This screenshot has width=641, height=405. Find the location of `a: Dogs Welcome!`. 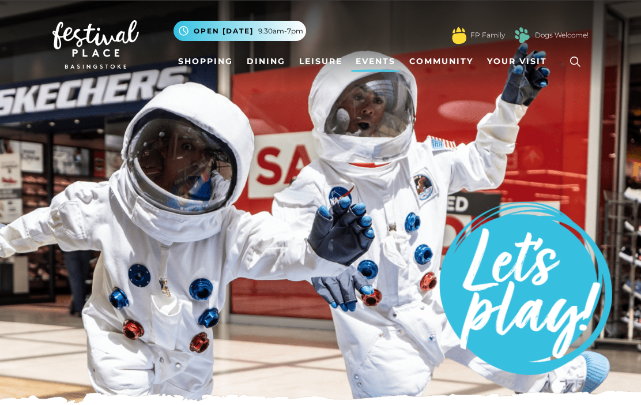

a: Dogs Welcome! is located at coordinates (562, 35).